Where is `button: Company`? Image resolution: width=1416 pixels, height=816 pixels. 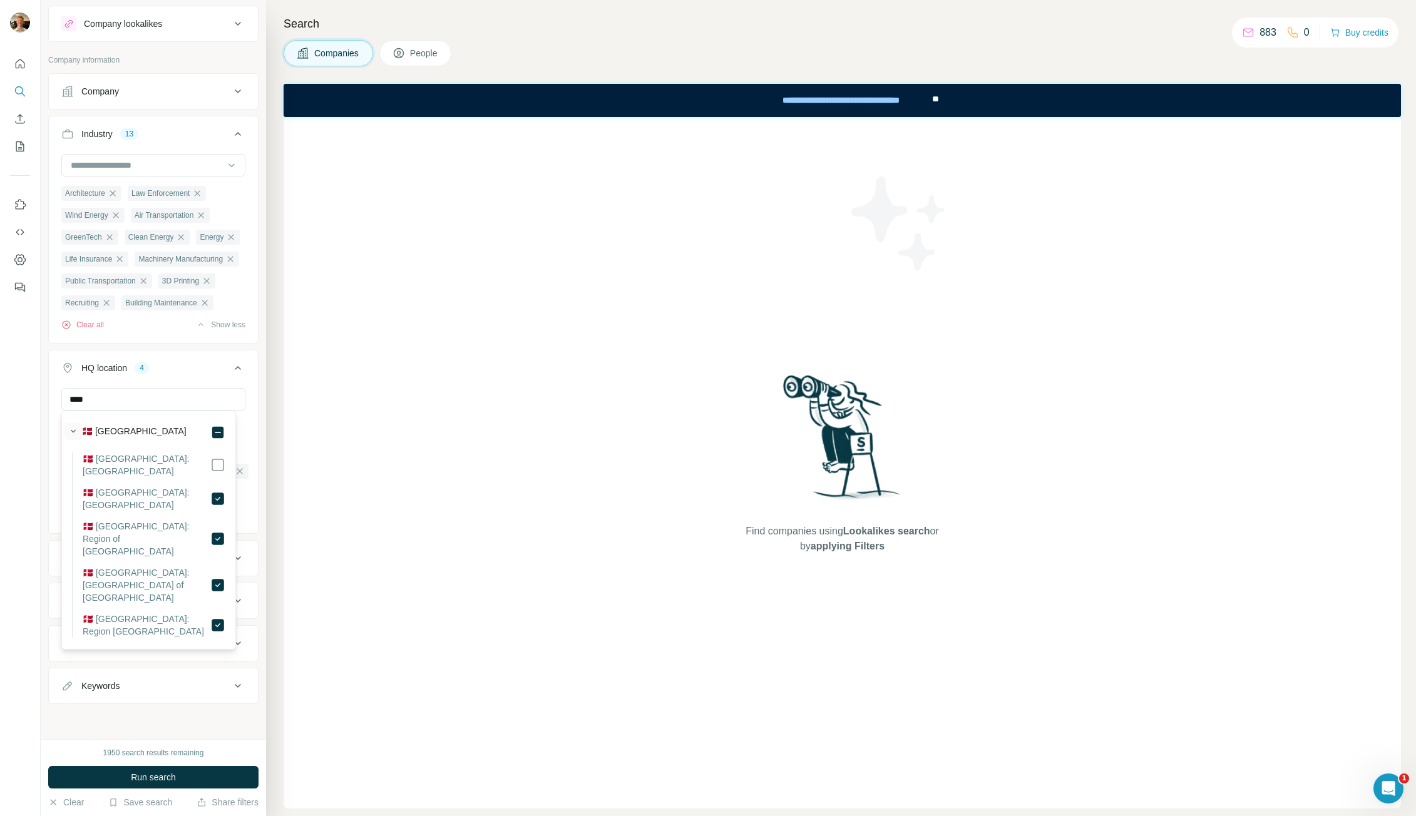
button: Company is located at coordinates (153, 91).